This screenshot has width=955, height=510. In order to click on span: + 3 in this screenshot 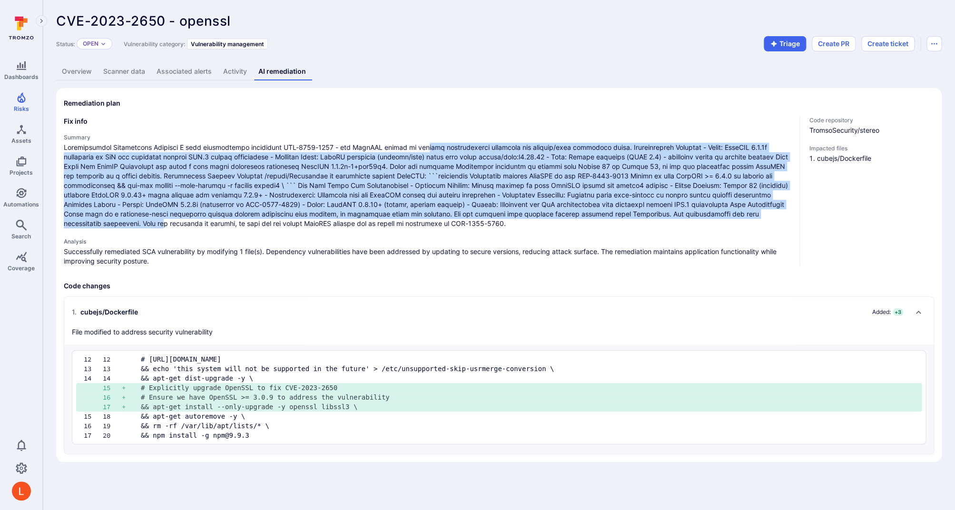, I will do `click(898, 312)`.